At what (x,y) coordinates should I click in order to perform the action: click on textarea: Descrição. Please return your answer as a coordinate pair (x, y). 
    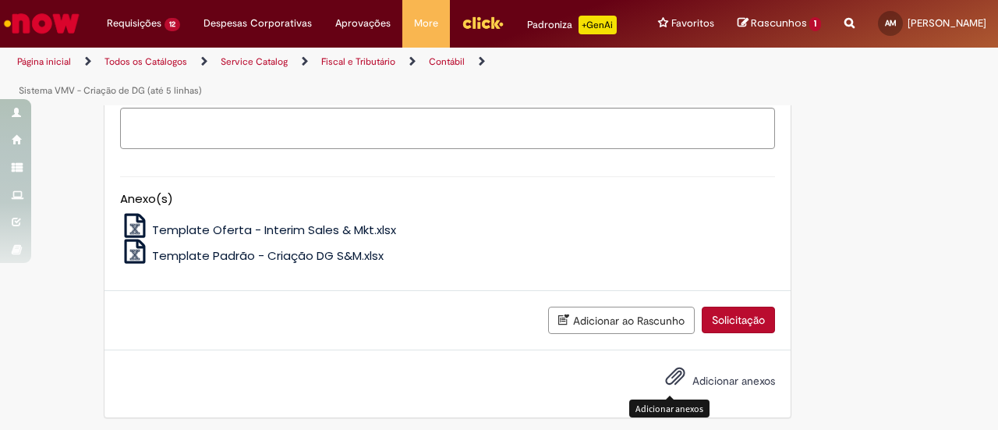
    Looking at the image, I should click on (448, 128).